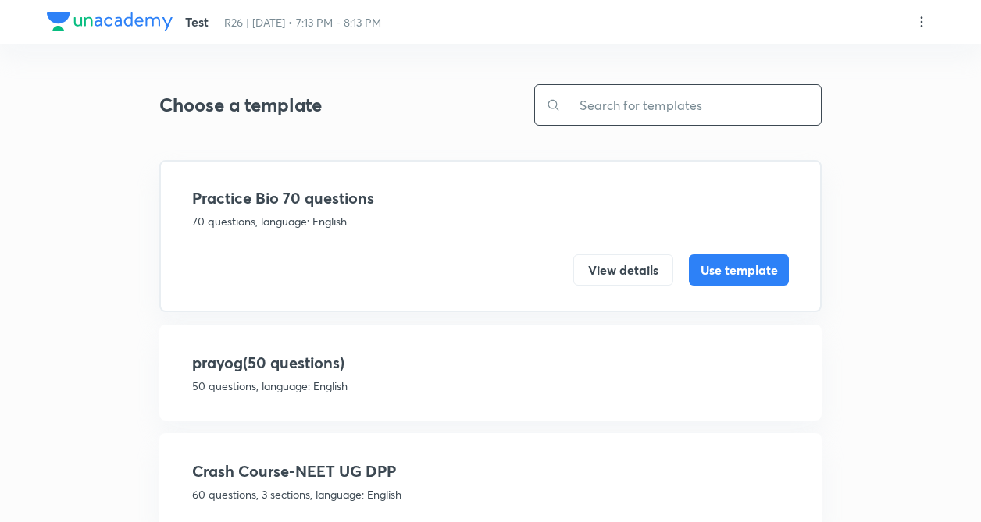  I want to click on h4: Practice Bio 70 questions, so click(490, 198).